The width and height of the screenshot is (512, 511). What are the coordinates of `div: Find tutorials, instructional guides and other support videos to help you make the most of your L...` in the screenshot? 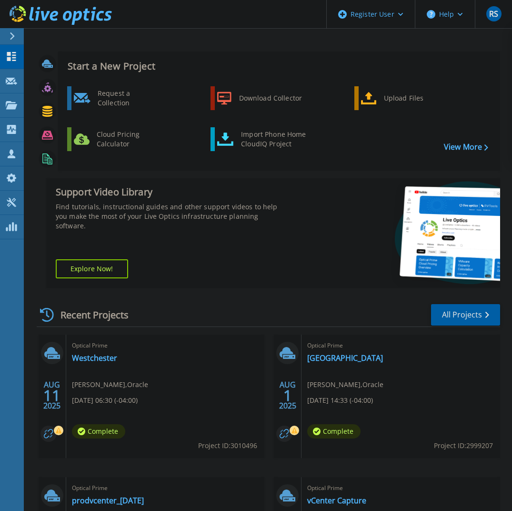 It's located at (173, 216).